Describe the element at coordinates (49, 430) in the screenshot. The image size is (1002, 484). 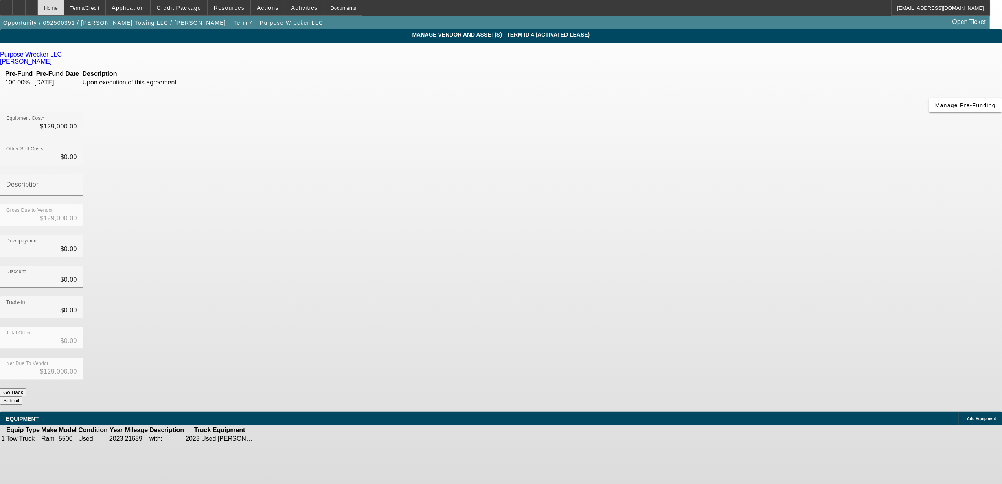
I see `th: Make` at that location.